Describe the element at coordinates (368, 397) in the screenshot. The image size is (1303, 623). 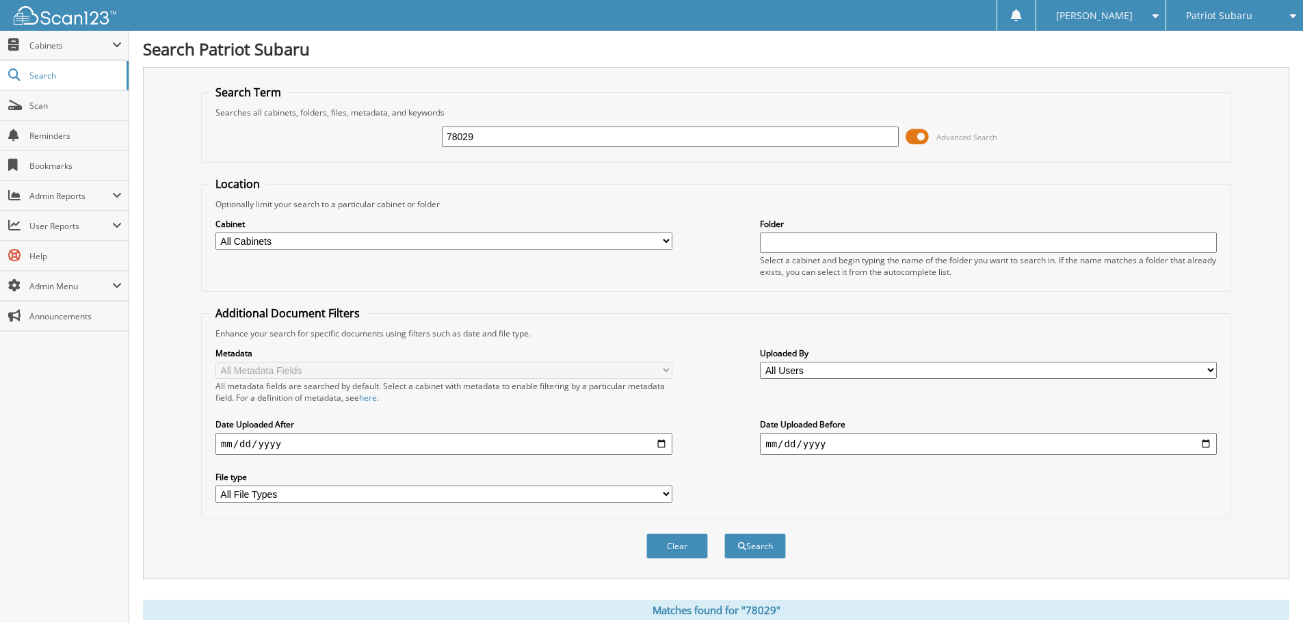
I see `a: here` at that location.